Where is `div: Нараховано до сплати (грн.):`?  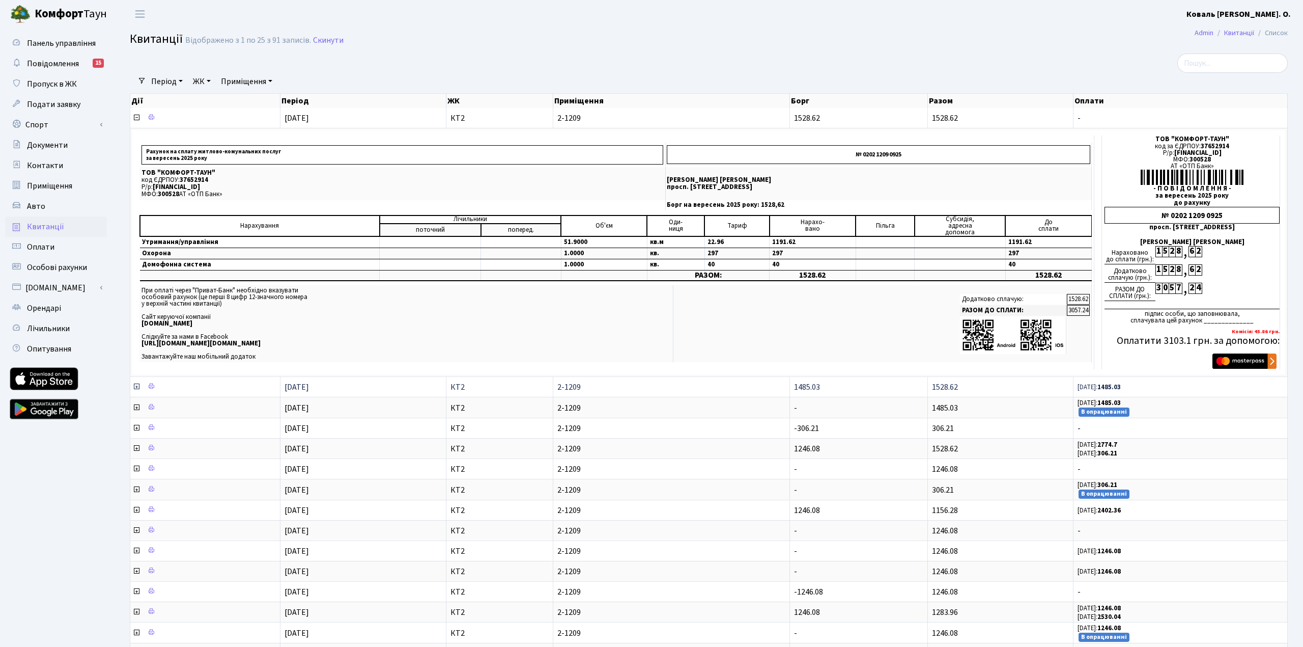
div: Нараховано до сплати (грн.): is located at coordinates (1130, 255).